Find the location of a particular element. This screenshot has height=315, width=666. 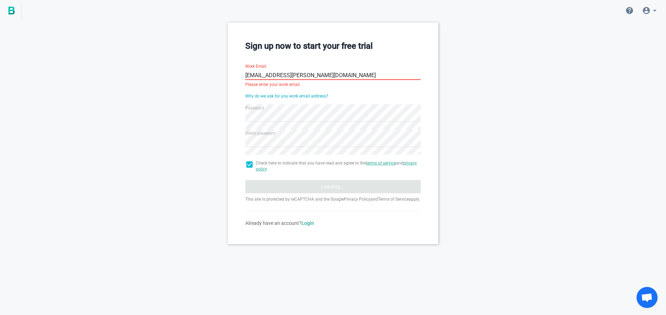

a: terms of service is located at coordinates (381, 163).